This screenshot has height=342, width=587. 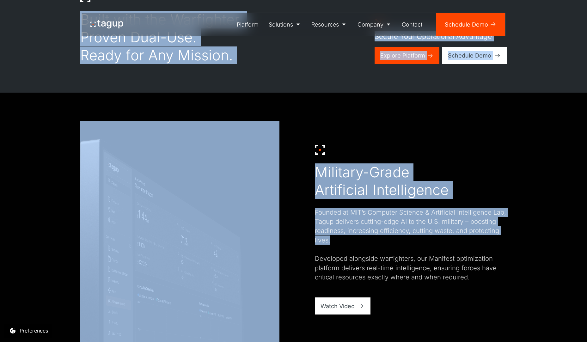 What do you see at coordinates (162, 37) in the screenshot?
I see `div: Built with the Warfighter. Proven Dual-Use. Ready for Any Mission.` at bounding box center [162, 37].